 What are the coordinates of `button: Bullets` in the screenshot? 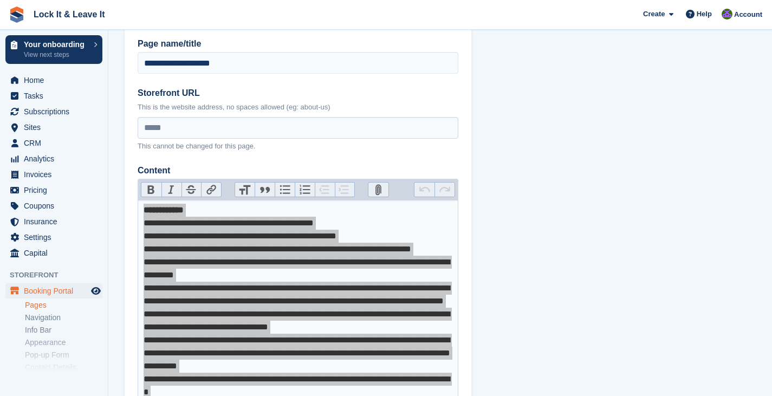 It's located at (284, 190).